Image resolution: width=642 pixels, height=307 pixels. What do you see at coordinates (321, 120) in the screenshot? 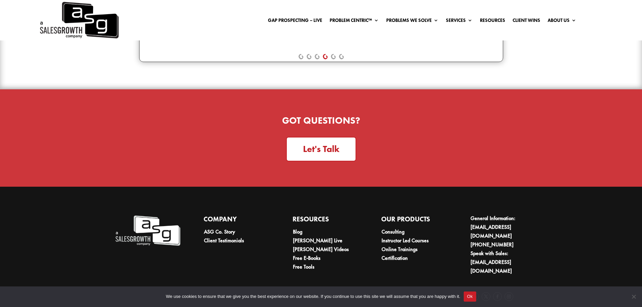
I see `strong: Got Questions?` at bounding box center [321, 120].